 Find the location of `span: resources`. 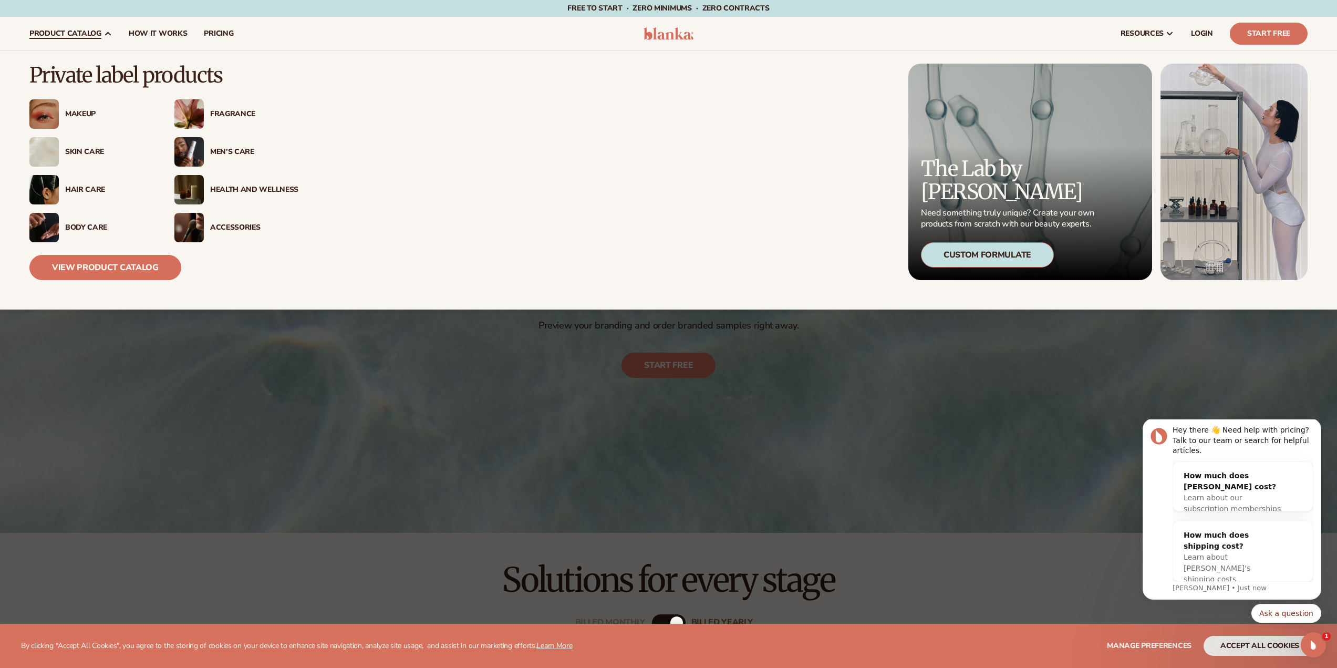

span: resources is located at coordinates (1142, 34).